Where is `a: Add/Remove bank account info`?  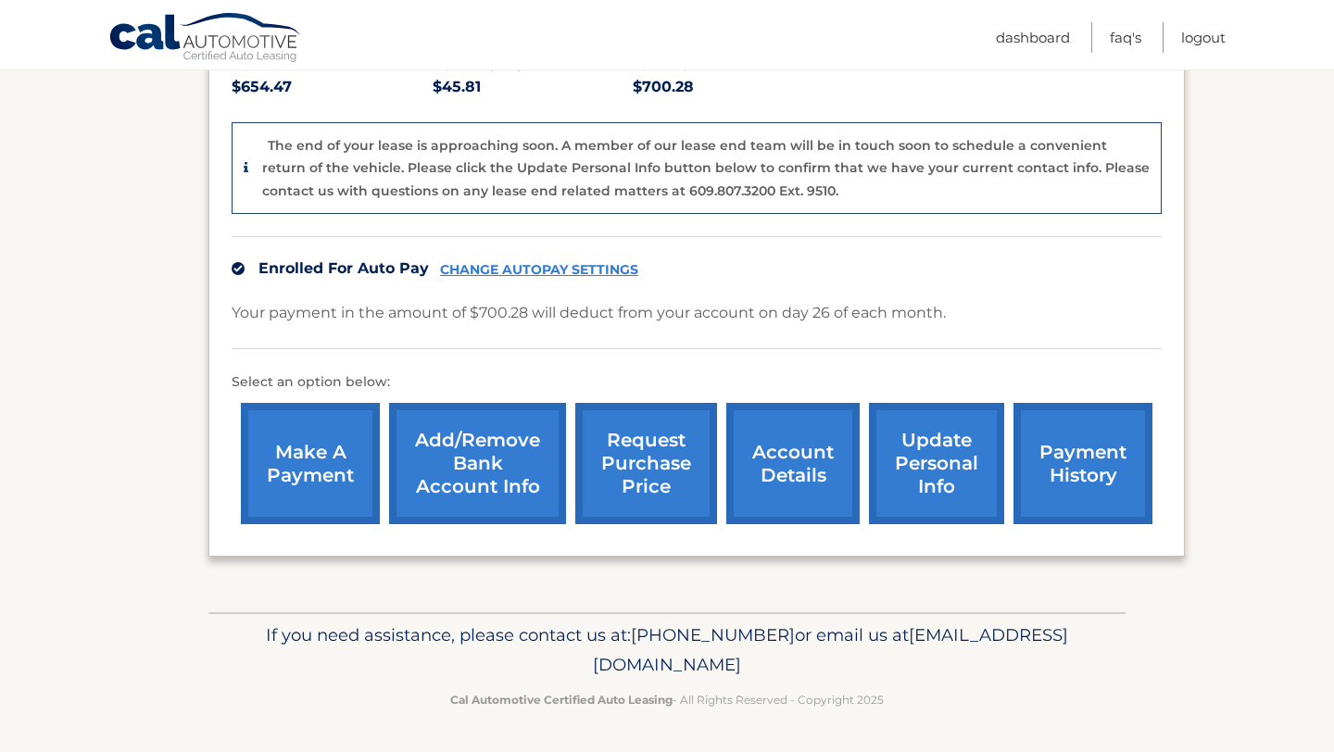 a: Add/Remove bank account info is located at coordinates (477, 463).